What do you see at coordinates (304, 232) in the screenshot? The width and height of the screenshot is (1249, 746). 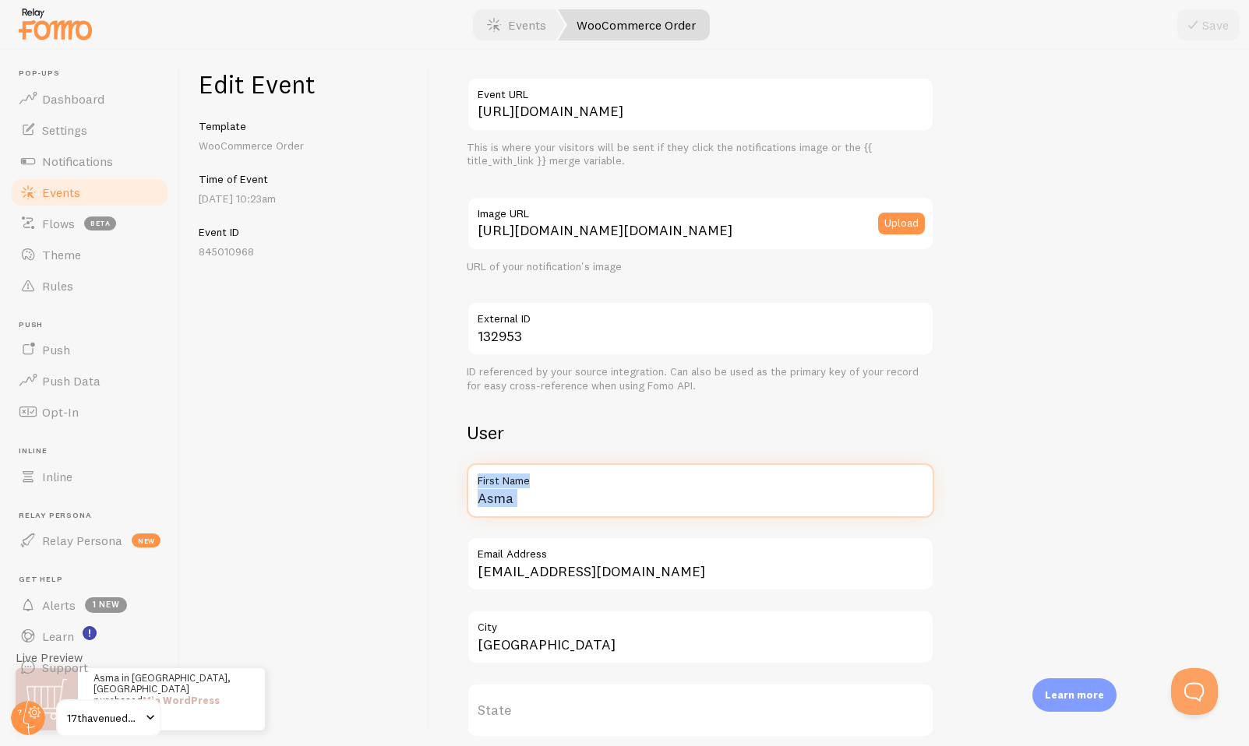 I see `h5: Event ID` at bounding box center [304, 232].